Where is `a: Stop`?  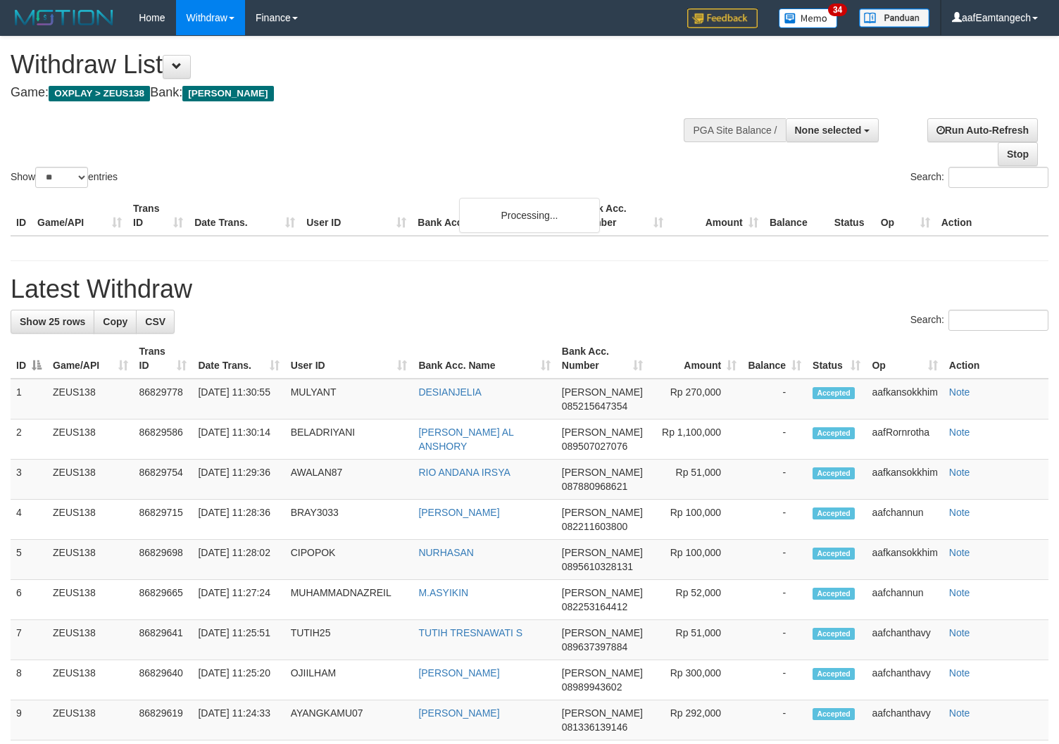
a: Stop is located at coordinates (1018, 154).